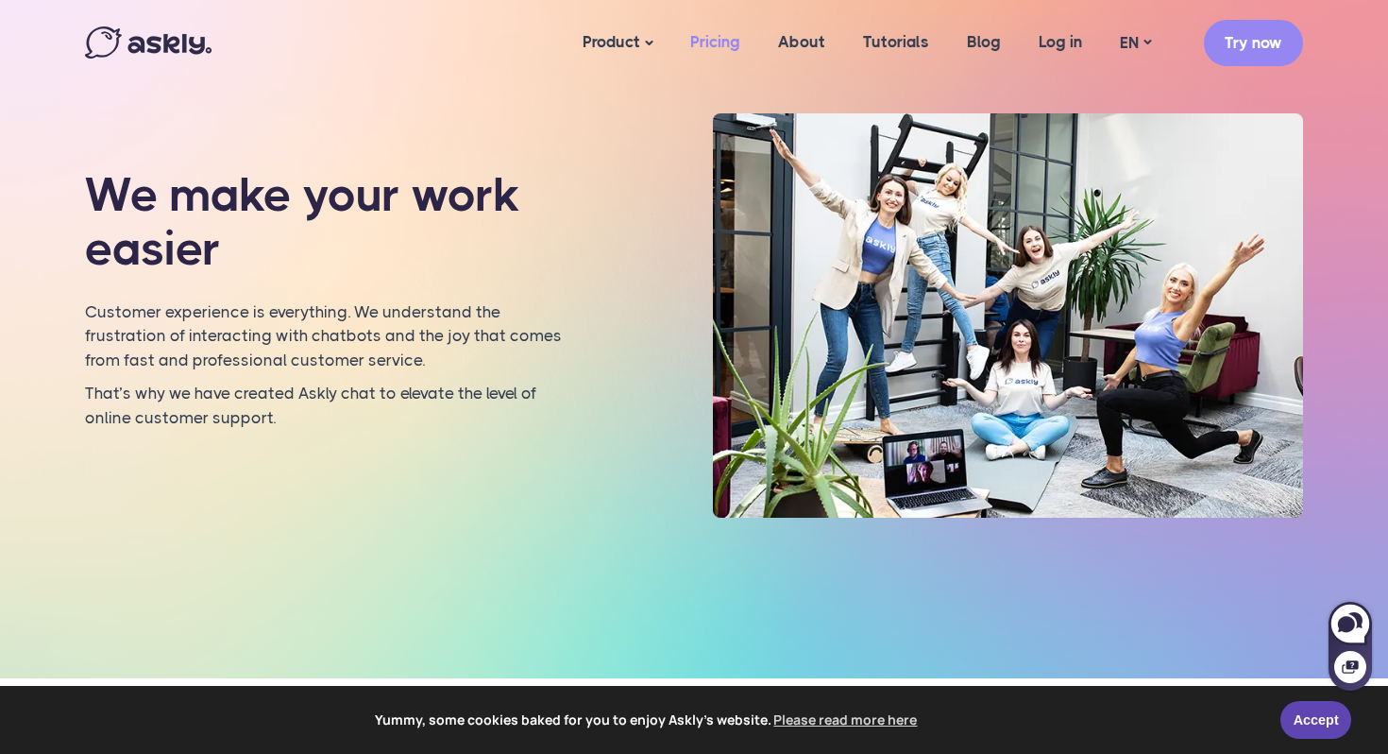 The height and width of the screenshot is (754, 1388). Describe the element at coordinates (328, 222) in the screenshot. I see `h1: We make your work easier` at that location.